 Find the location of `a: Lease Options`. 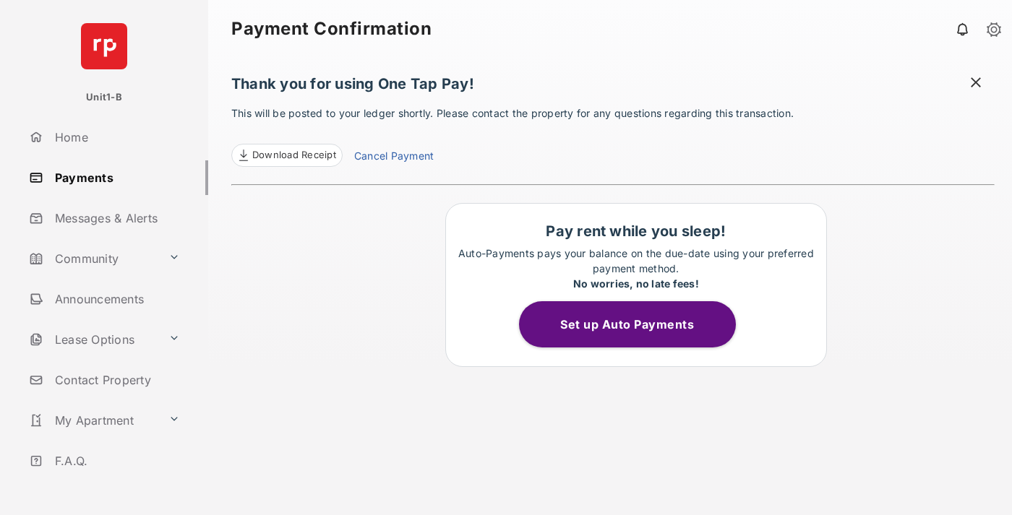

a: Lease Options is located at coordinates (93, 340).